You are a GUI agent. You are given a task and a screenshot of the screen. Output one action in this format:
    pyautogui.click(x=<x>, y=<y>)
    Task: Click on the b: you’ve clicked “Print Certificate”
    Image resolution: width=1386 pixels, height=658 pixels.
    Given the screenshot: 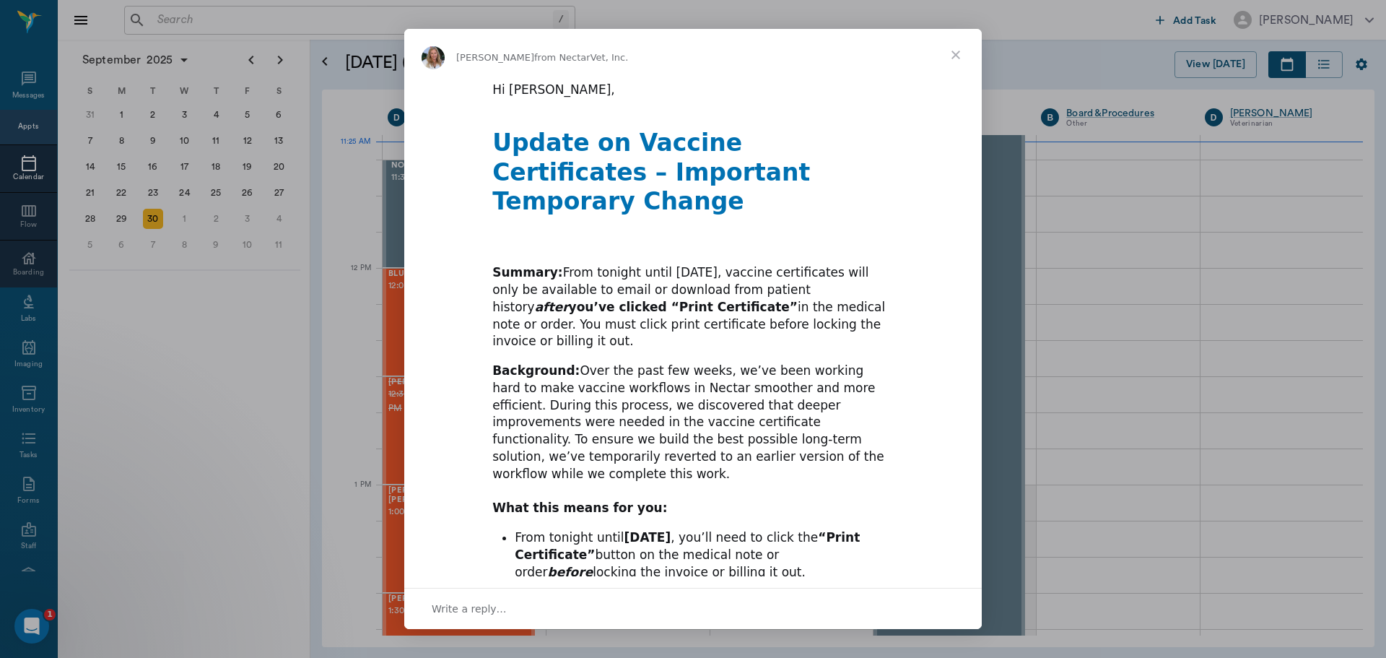 What is the action you would take?
    pyautogui.click(x=667, y=307)
    